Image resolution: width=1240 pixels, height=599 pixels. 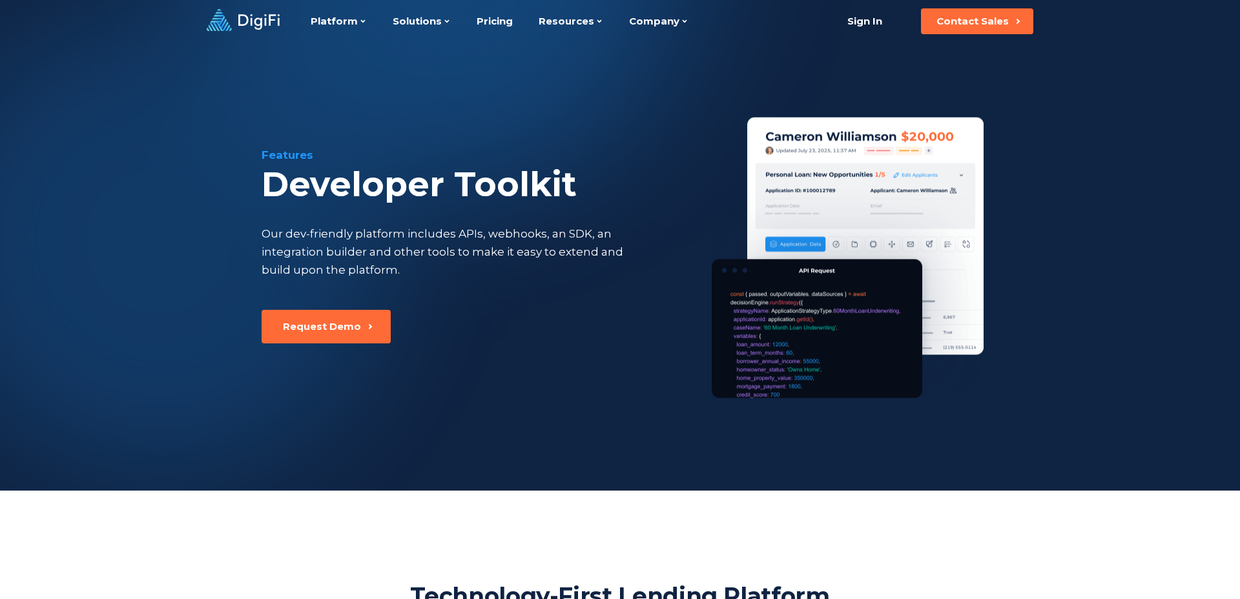 What do you see at coordinates (445, 252) in the screenshot?
I see `div: Our dev-friendly platform includes APIs, webhooks, an SDK, an integration builder and other tools...` at bounding box center [445, 252].